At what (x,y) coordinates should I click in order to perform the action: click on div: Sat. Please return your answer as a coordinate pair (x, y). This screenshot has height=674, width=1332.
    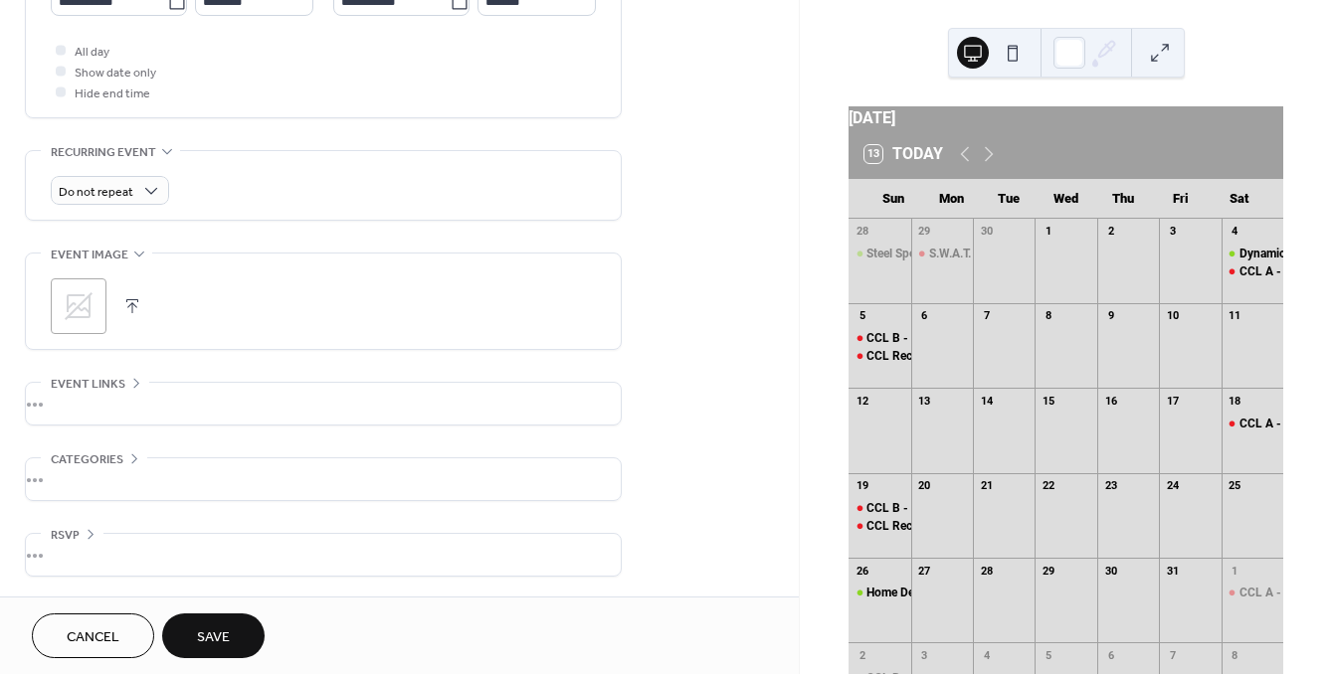
    Looking at the image, I should click on (1238, 199).